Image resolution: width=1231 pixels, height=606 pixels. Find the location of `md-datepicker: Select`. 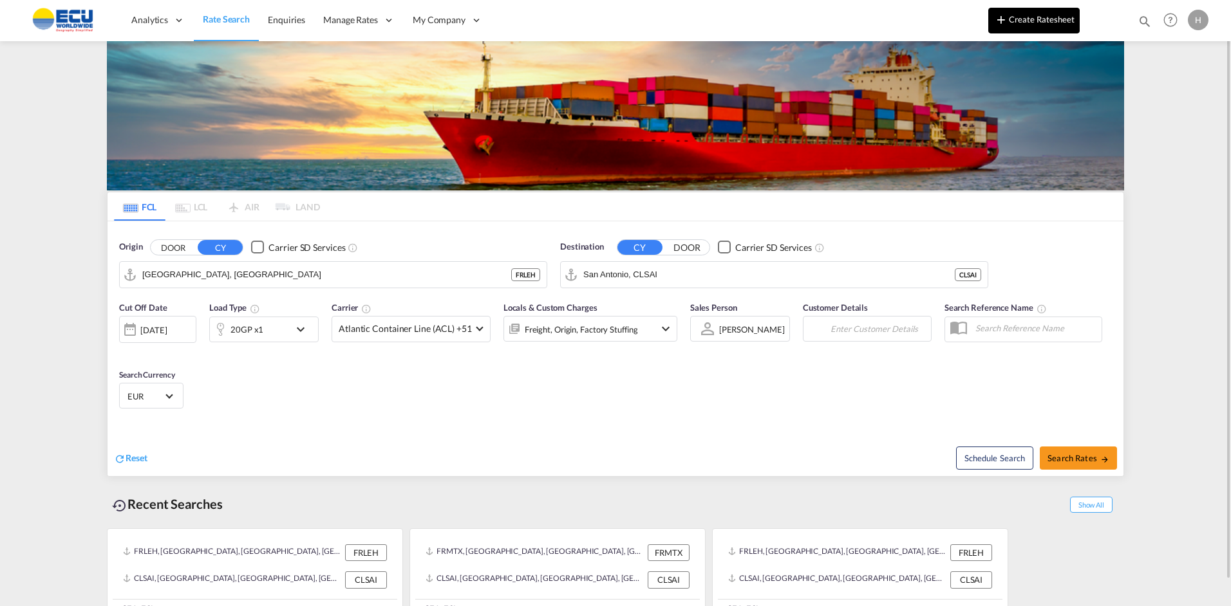

md-datepicker: Select is located at coordinates (124, 350).